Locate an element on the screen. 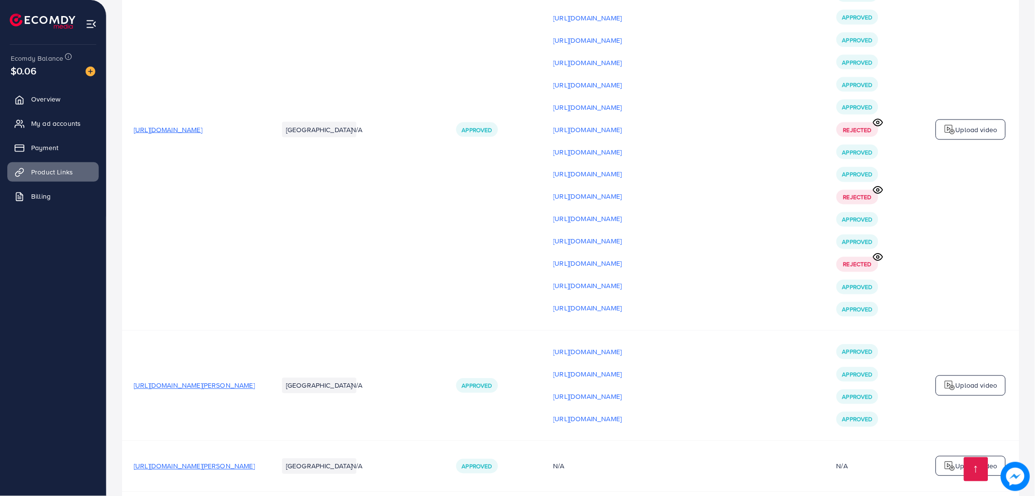 The height and width of the screenshot is (496, 1035). a: Product Links is located at coordinates (53, 172).